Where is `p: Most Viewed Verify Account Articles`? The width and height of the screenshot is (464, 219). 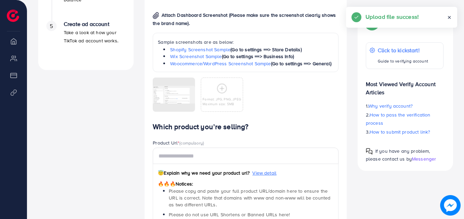
p: Most Viewed Verify Account Articles is located at coordinates (405, 85).